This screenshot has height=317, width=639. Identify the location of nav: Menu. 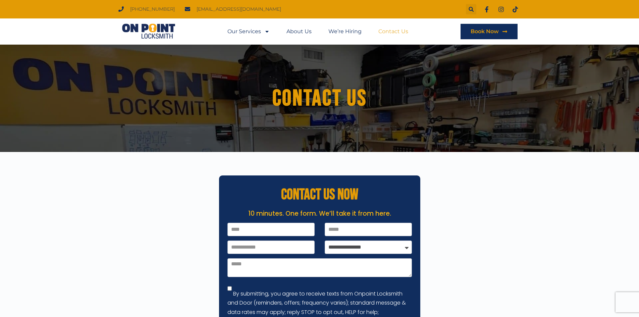
(318, 32).